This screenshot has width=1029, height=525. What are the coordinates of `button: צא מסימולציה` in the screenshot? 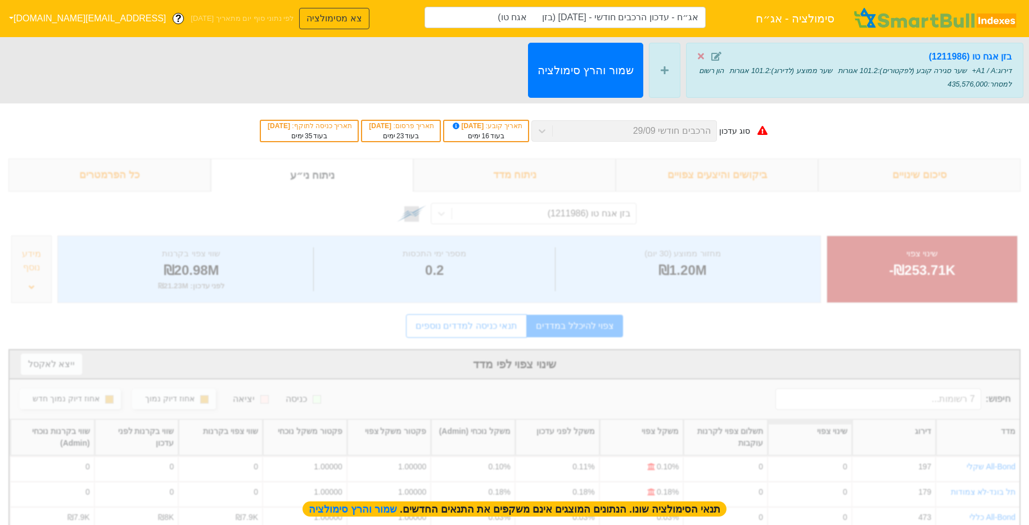 It's located at (334, 19).